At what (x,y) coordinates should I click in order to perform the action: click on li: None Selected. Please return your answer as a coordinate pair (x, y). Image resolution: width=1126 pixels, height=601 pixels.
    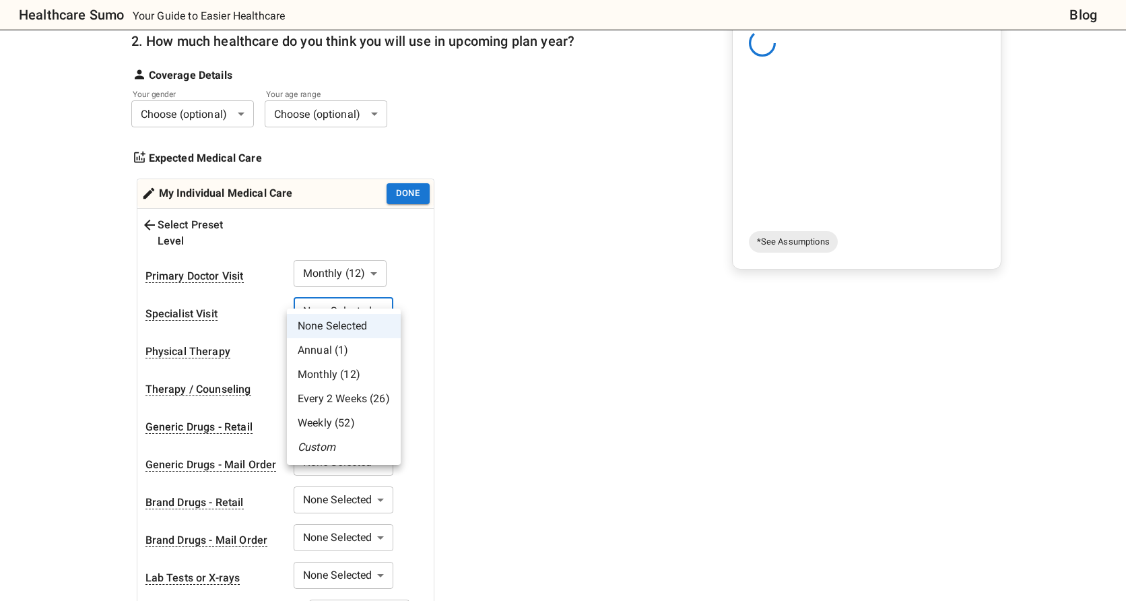
    Looking at the image, I should click on (343, 326).